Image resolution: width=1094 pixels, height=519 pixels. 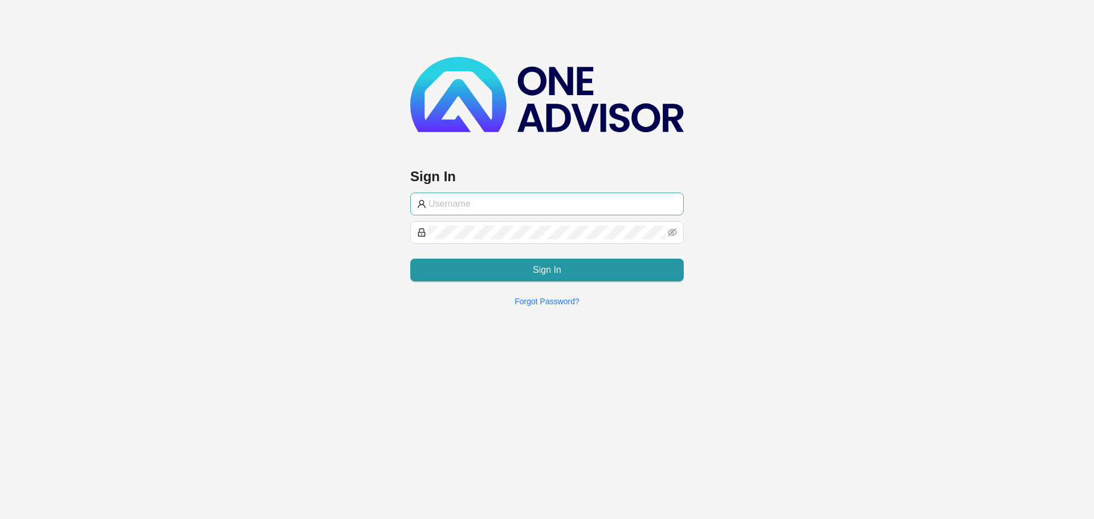 What do you see at coordinates (672, 233) in the screenshot?
I see `span: eye-invisible` at bounding box center [672, 233].